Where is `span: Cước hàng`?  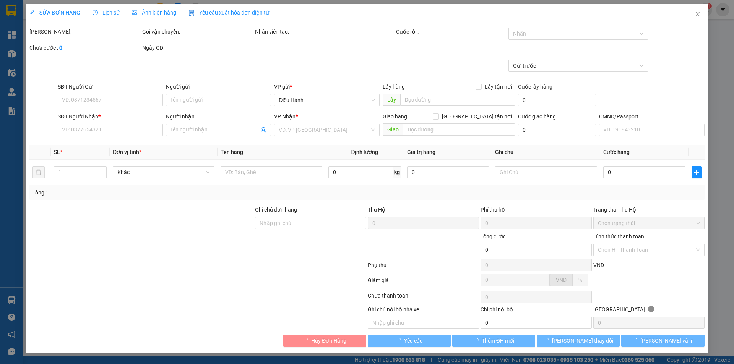
span: Cước hàng is located at coordinates (616, 152).